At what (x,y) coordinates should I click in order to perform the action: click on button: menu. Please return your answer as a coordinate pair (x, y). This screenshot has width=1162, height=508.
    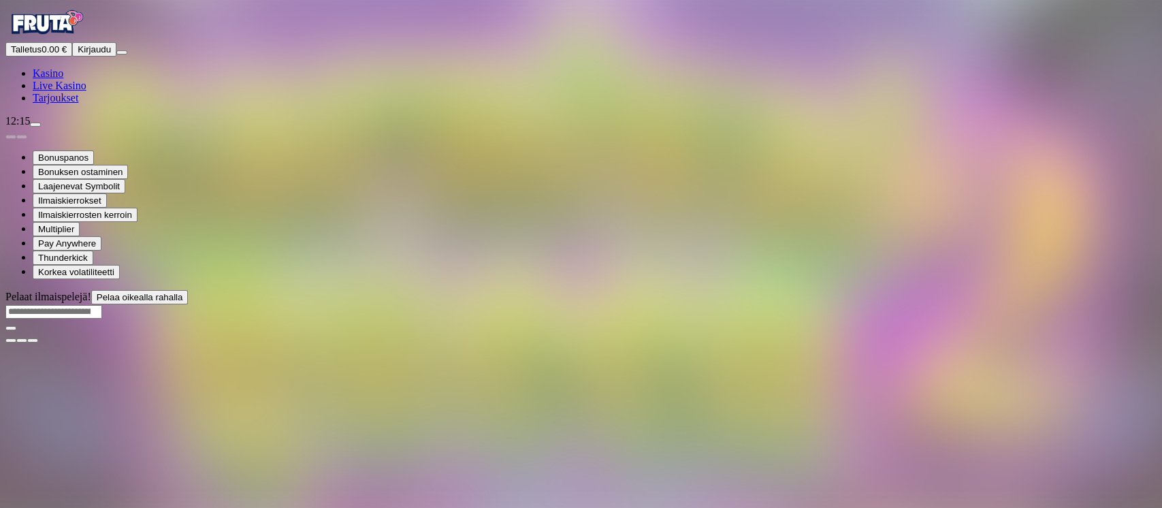
    Looking at the image, I should click on (122, 52).